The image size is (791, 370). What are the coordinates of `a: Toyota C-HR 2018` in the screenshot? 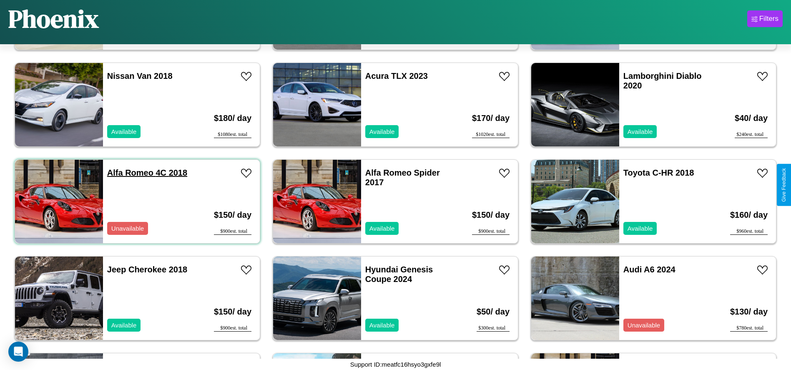 It's located at (659, 173).